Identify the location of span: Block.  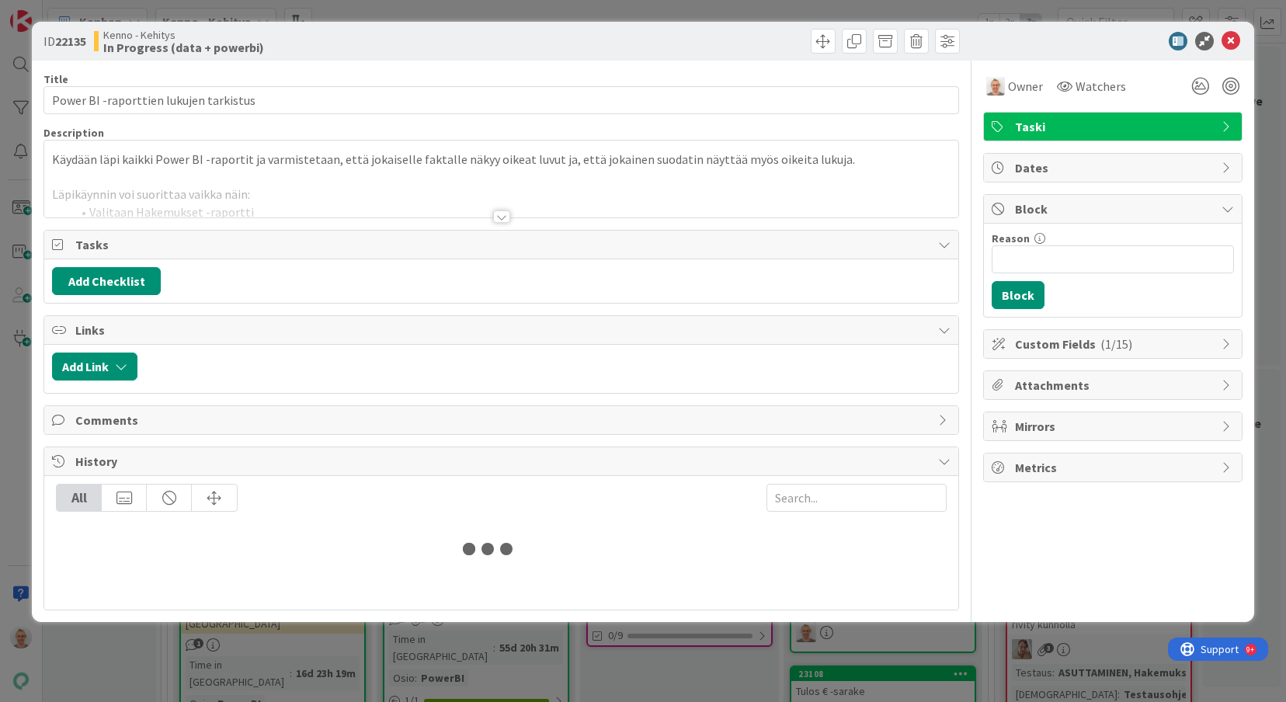
(1114, 209).